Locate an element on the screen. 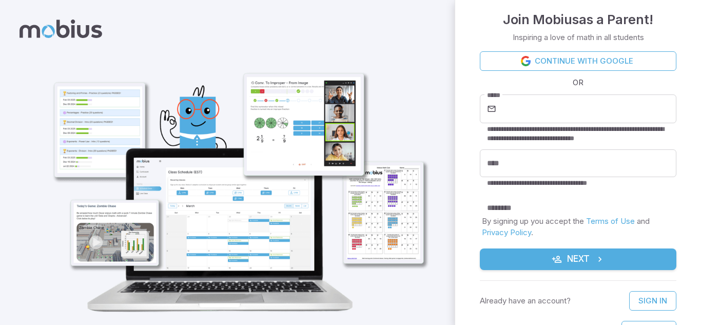 This screenshot has width=701, height=325. h4: Join Mobius as a Parent ! is located at coordinates (578, 19).